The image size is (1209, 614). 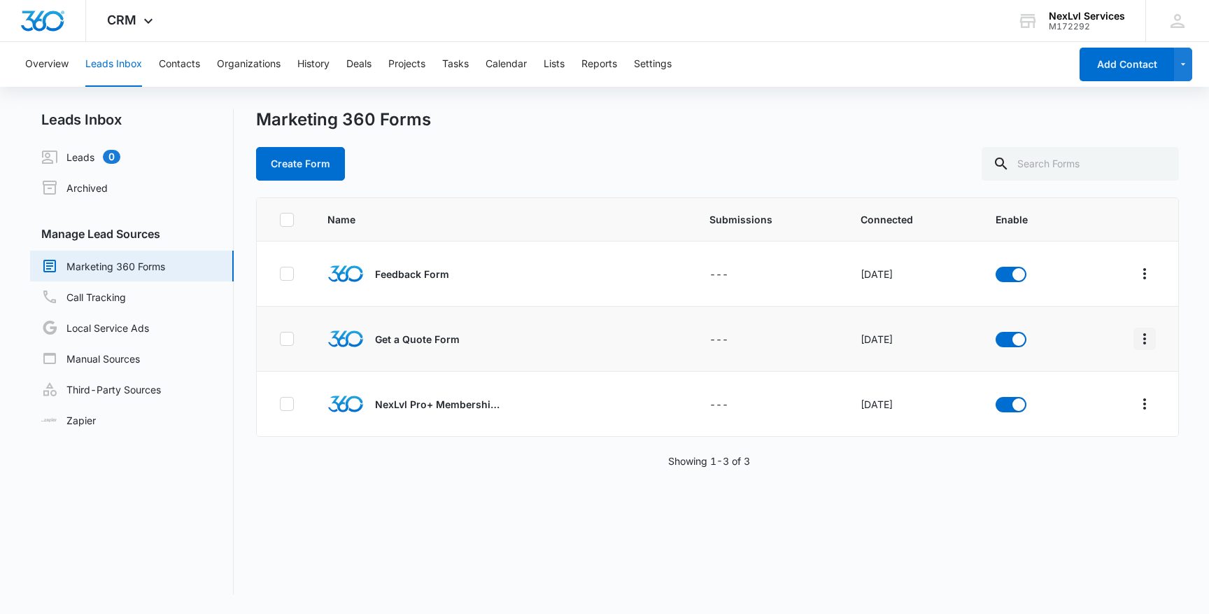 I want to click on button: Reports, so click(x=599, y=64).